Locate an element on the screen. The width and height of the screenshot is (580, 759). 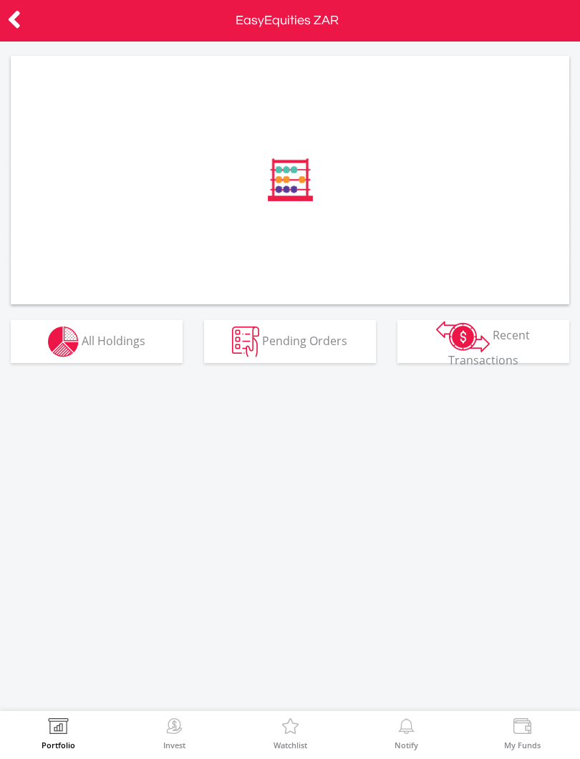
a: Watchlist is located at coordinates (290, 733).